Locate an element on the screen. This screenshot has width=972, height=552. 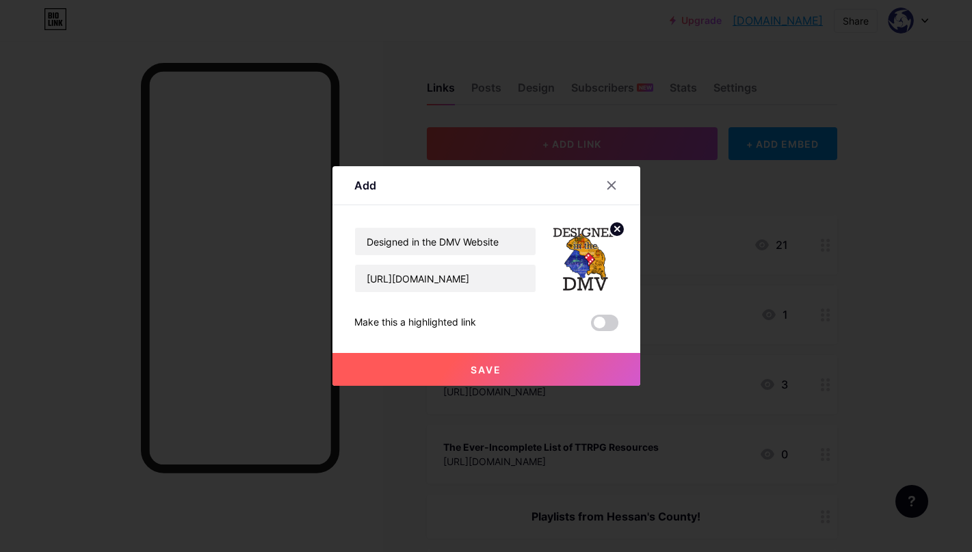
span: Save is located at coordinates (486, 369).